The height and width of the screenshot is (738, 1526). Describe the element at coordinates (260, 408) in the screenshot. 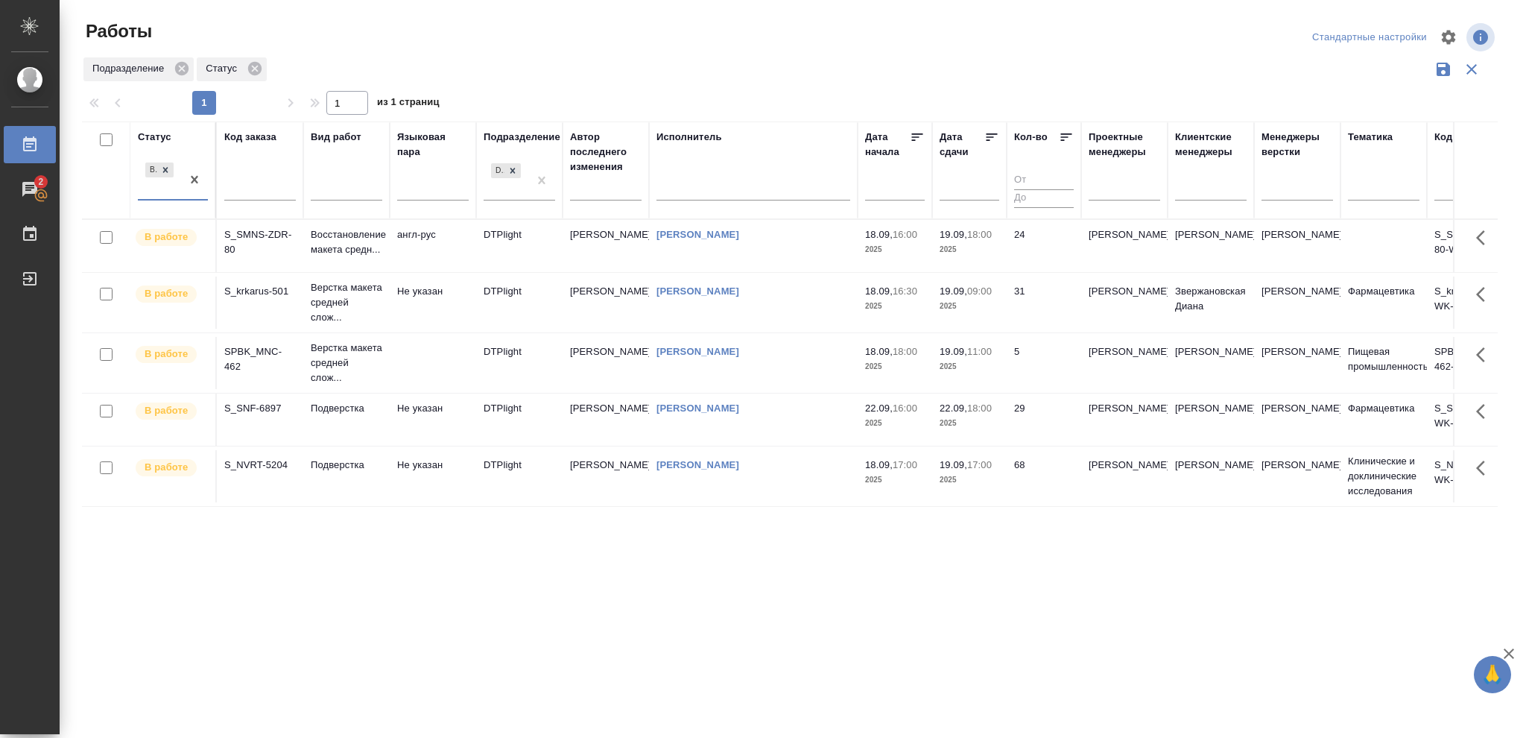

I see `div: S_SNF-6897` at that location.